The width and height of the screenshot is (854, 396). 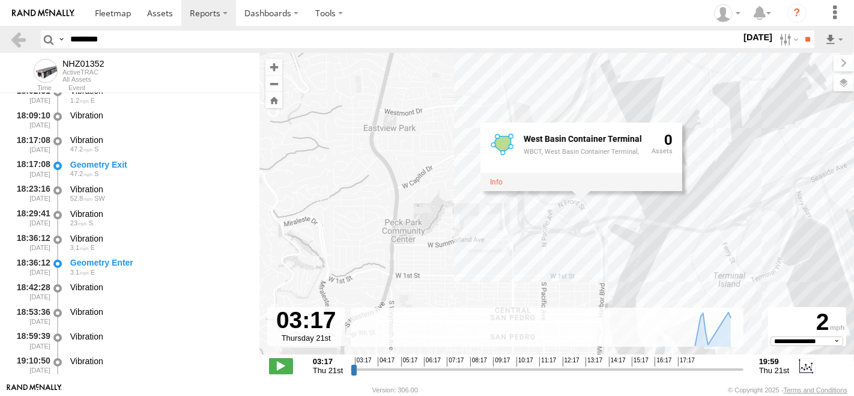 What do you see at coordinates (159, 165) in the screenshot?
I see `div: Geometry Exit` at bounding box center [159, 165].